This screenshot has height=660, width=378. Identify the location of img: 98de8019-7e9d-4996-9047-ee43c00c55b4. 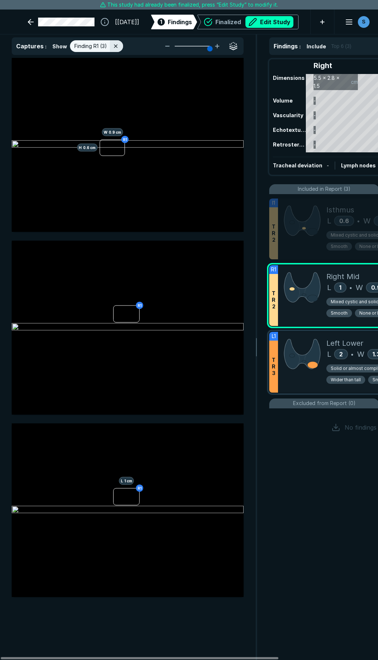
(128, 511).